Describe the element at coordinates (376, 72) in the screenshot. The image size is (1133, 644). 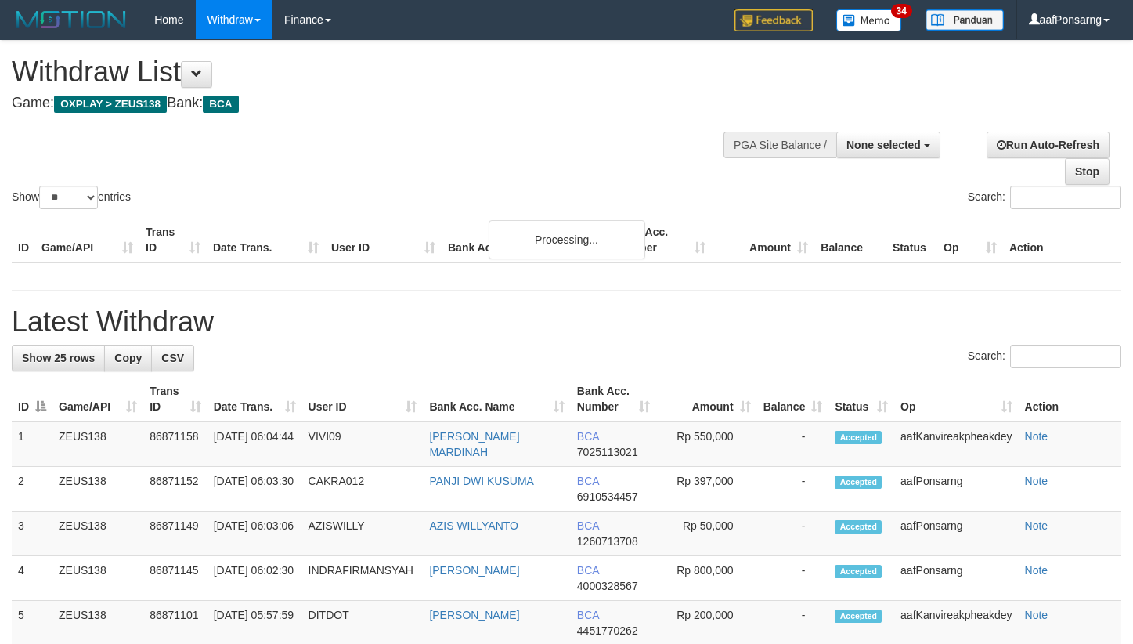
I see `h1: Withdraw List` at that location.